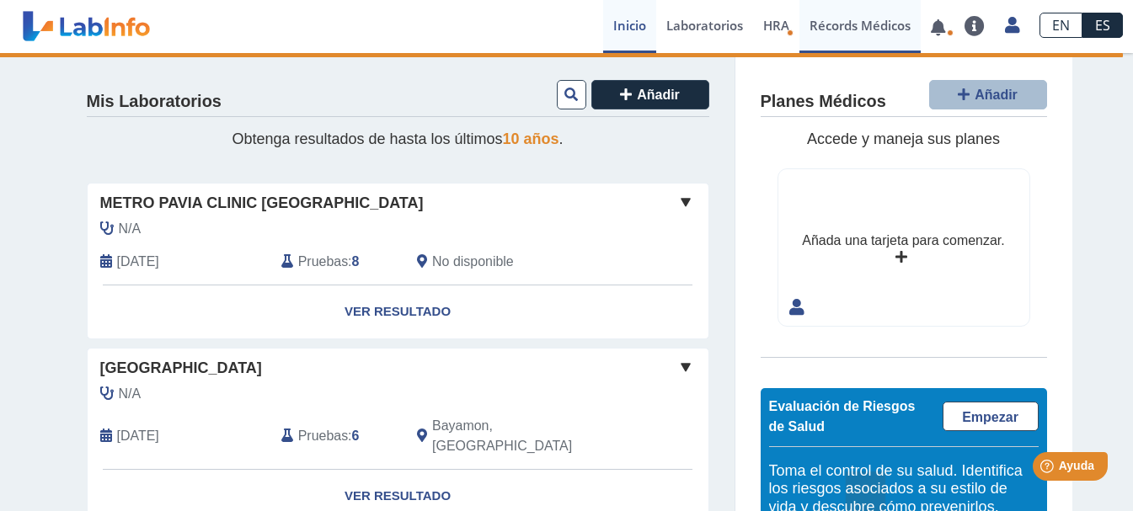  What do you see at coordinates (355, 261) in the screenshot?
I see `b: 8` at bounding box center [355, 261].